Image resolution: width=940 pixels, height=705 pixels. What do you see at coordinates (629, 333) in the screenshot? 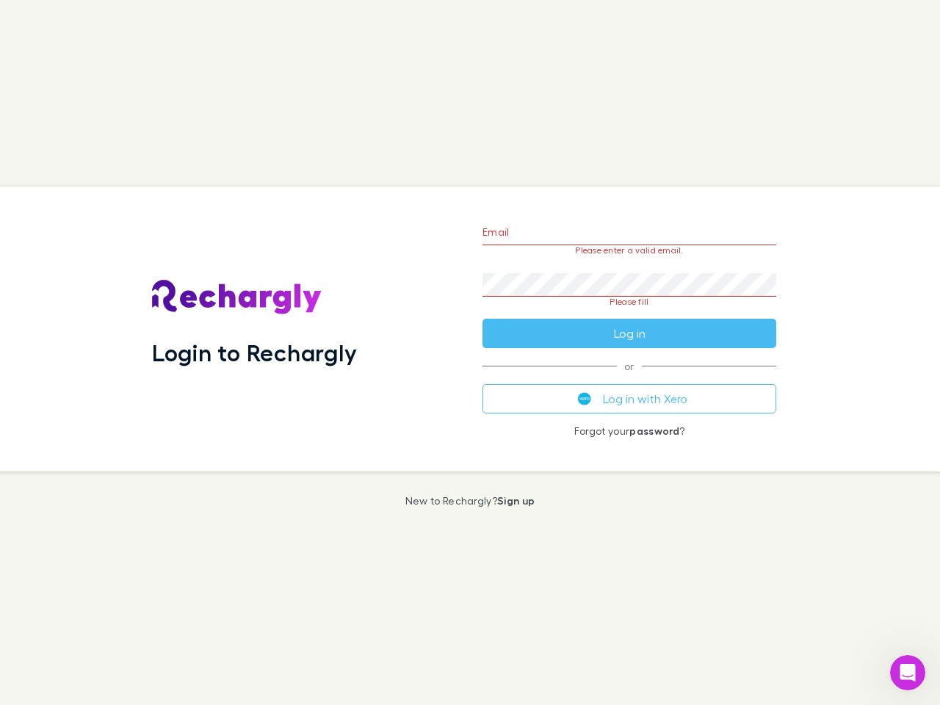
I see `button: Log in` at bounding box center [629, 333].